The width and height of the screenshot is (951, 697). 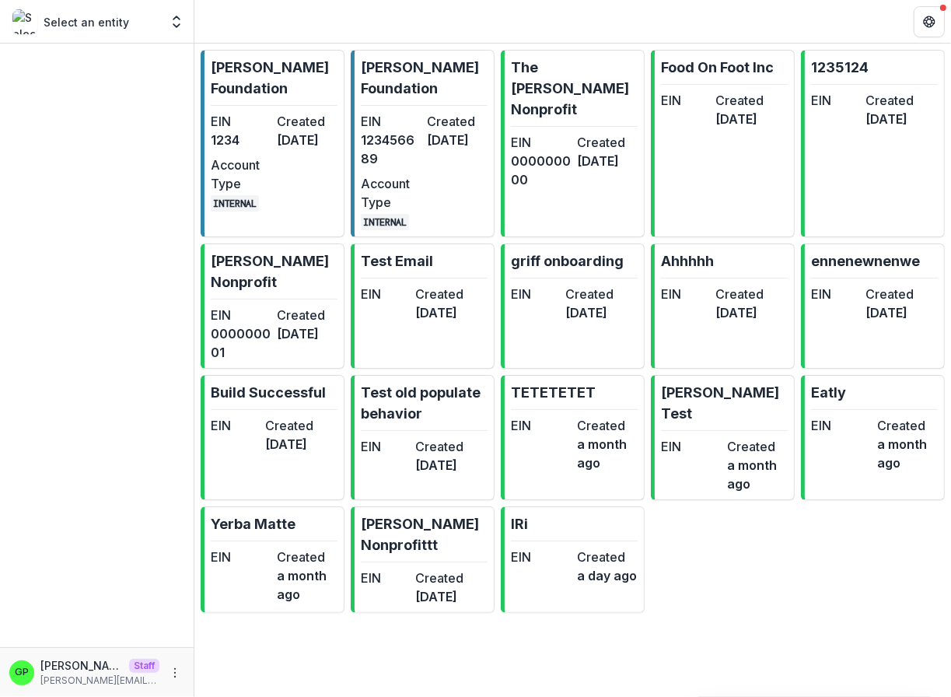 What do you see at coordinates (866, 261) in the screenshot?
I see `p: ennenewnenwe` at bounding box center [866, 261].